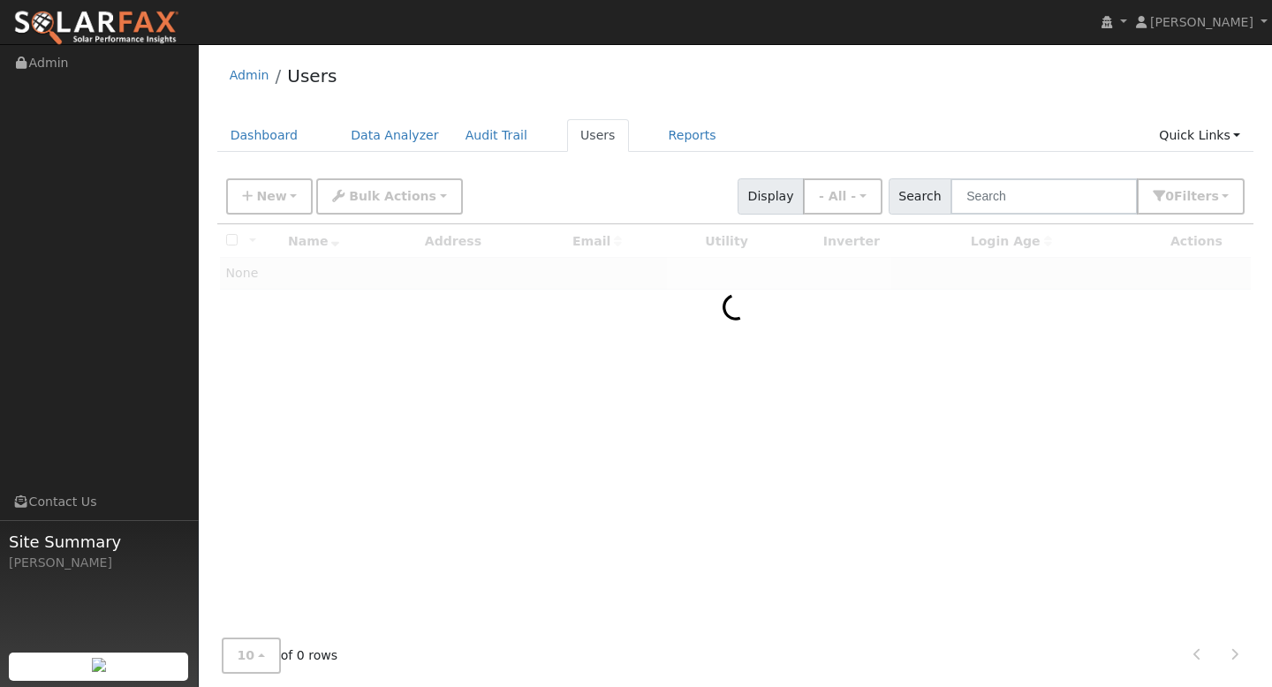  Describe the element at coordinates (395, 135) in the screenshot. I see `a: Data Analyzer` at that location.